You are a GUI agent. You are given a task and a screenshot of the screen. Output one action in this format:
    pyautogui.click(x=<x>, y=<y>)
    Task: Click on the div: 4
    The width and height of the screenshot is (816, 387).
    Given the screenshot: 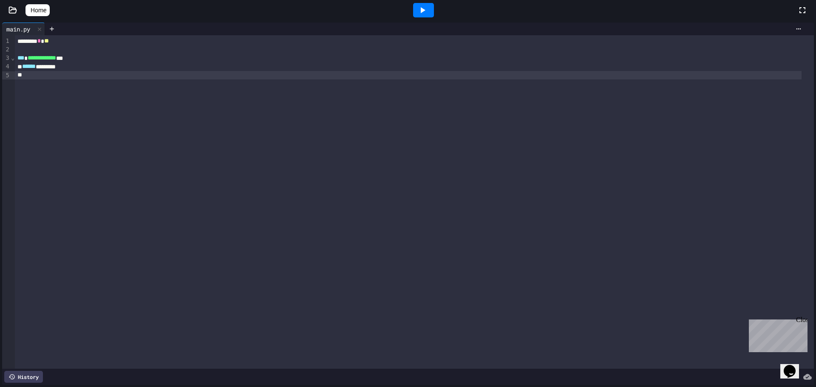 What is the action you would take?
    pyautogui.click(x=6, y=67)
    